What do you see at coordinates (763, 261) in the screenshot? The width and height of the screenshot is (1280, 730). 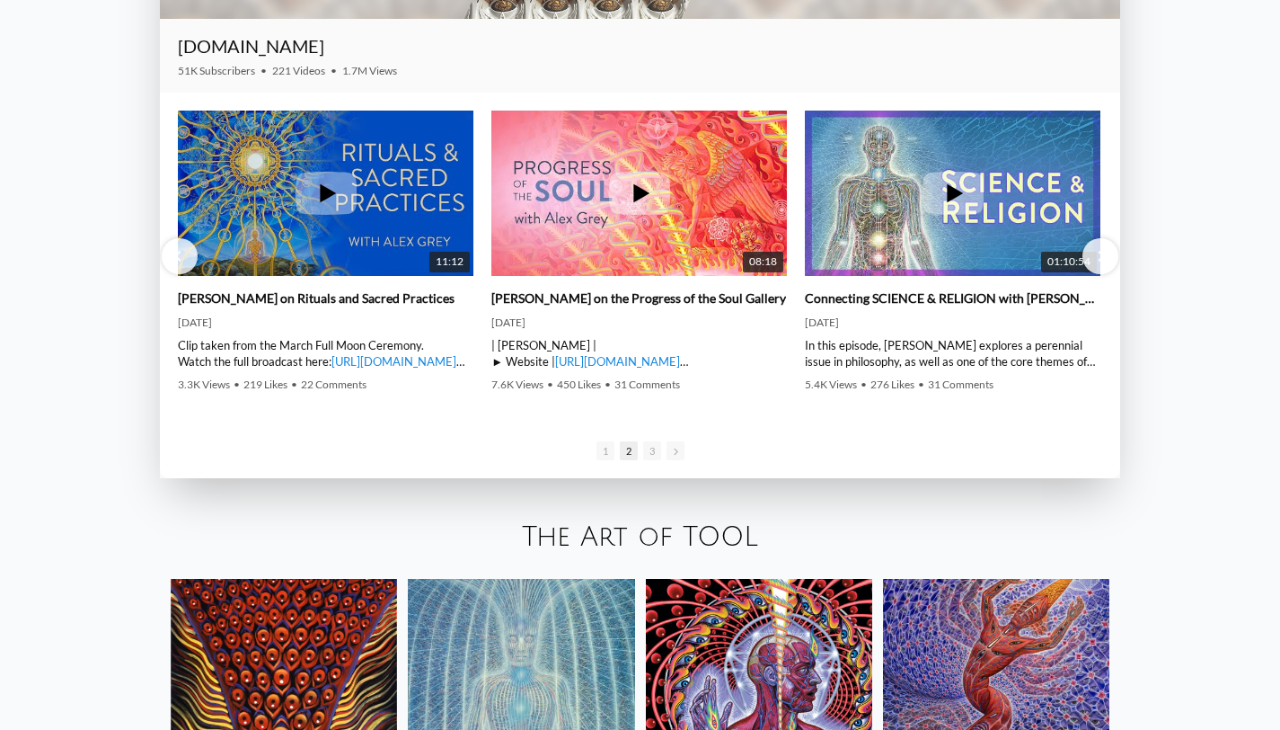 I see `span: 08:18` at bounding box center [763, 261].